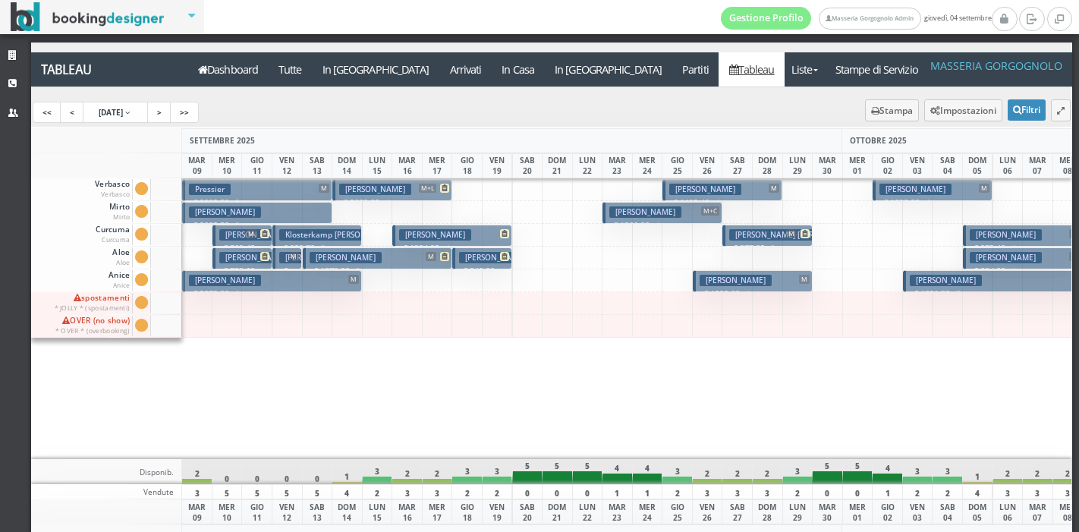 The image size is (1079, 532). Describe the element at coordinates (1007, 511) in the screenshot. I see `div: LUN 06` at that location.